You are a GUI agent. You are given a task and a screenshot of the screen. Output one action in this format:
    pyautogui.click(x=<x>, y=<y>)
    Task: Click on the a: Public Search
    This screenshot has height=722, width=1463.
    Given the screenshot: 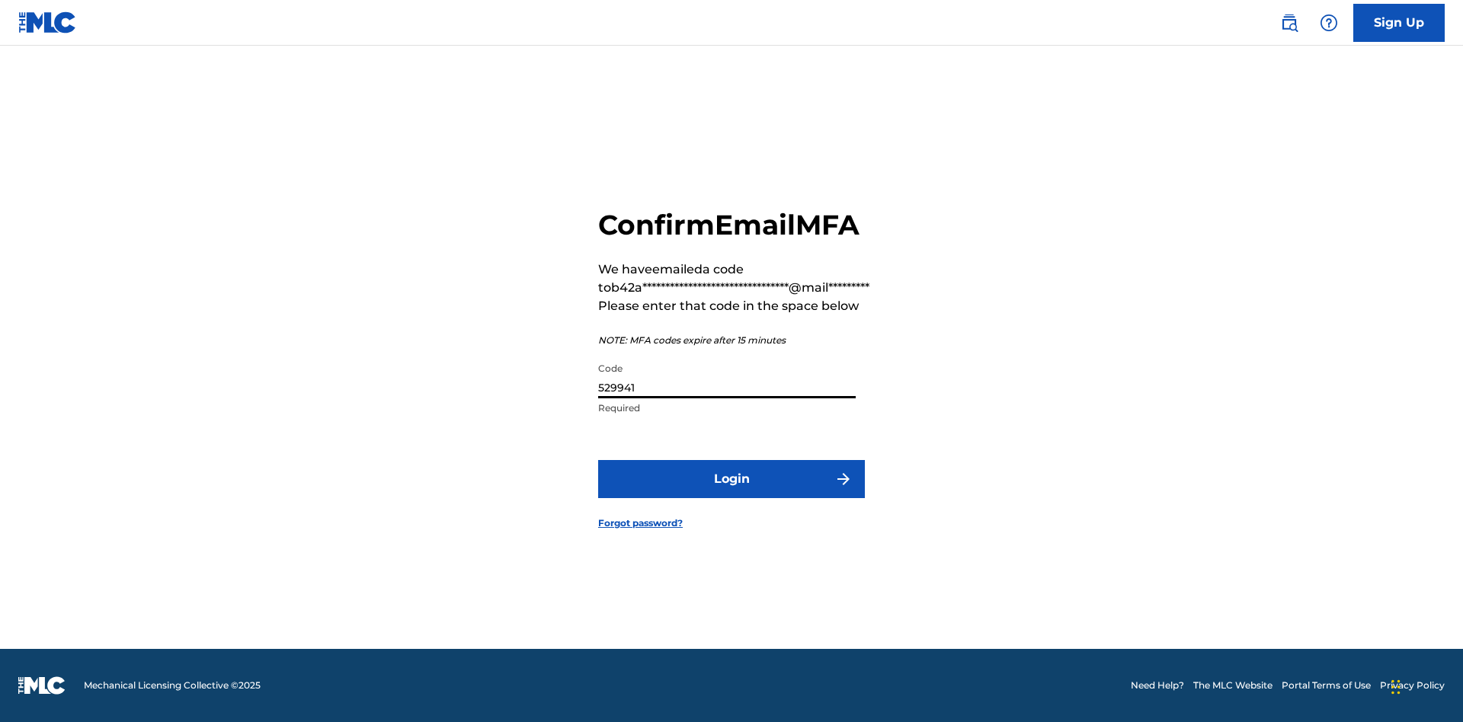 What is the action you would take?
    pyautogui.click(x=1289, y=23)
    